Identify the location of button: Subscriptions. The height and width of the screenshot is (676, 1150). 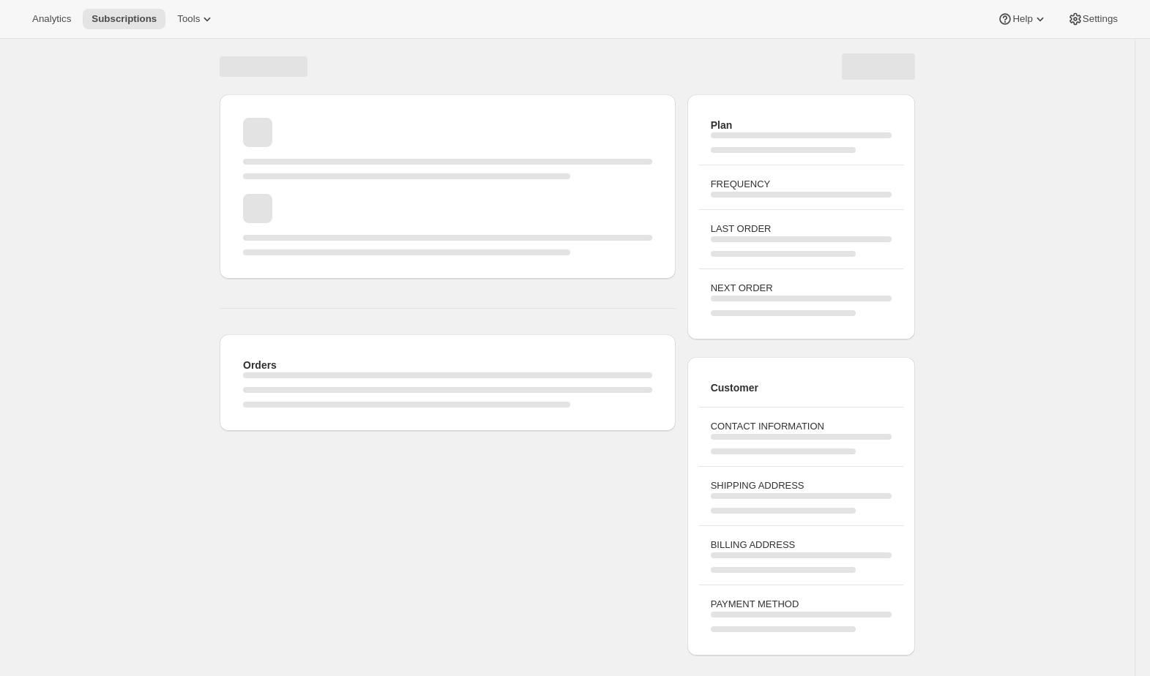
(124, 19).